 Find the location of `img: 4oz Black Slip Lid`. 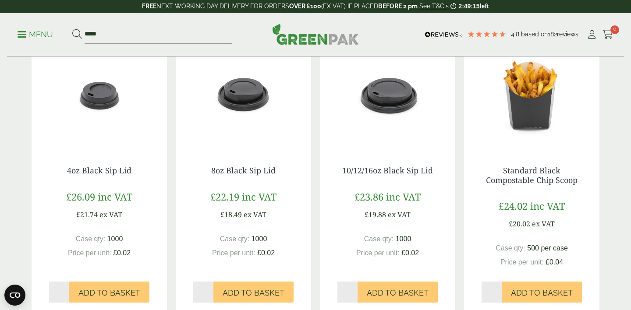

img: 4oz Black Slip Lid is located at coordinates (99, 94).